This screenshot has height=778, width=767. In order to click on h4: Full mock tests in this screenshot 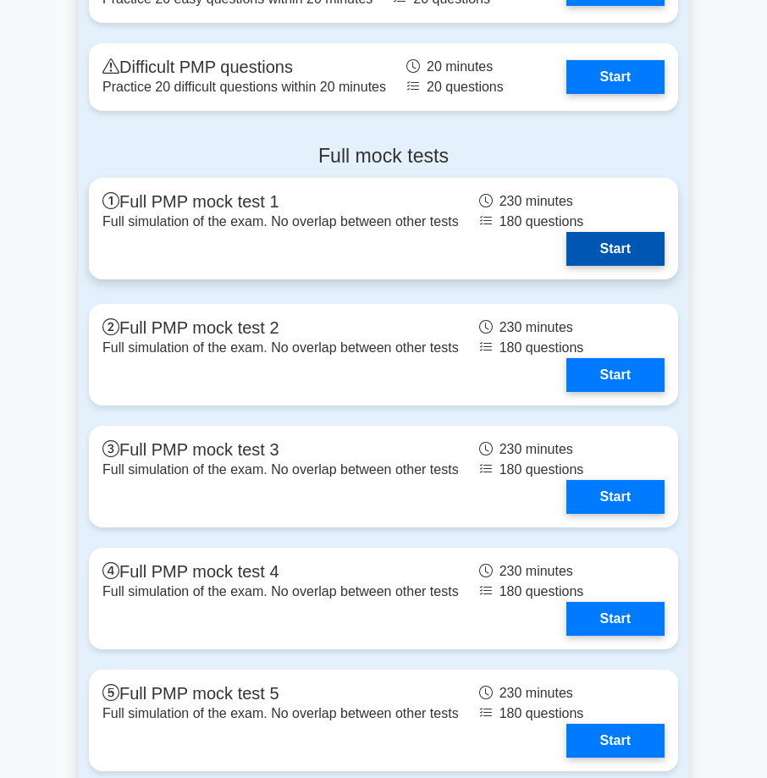, I will do `click(383, 157)`.